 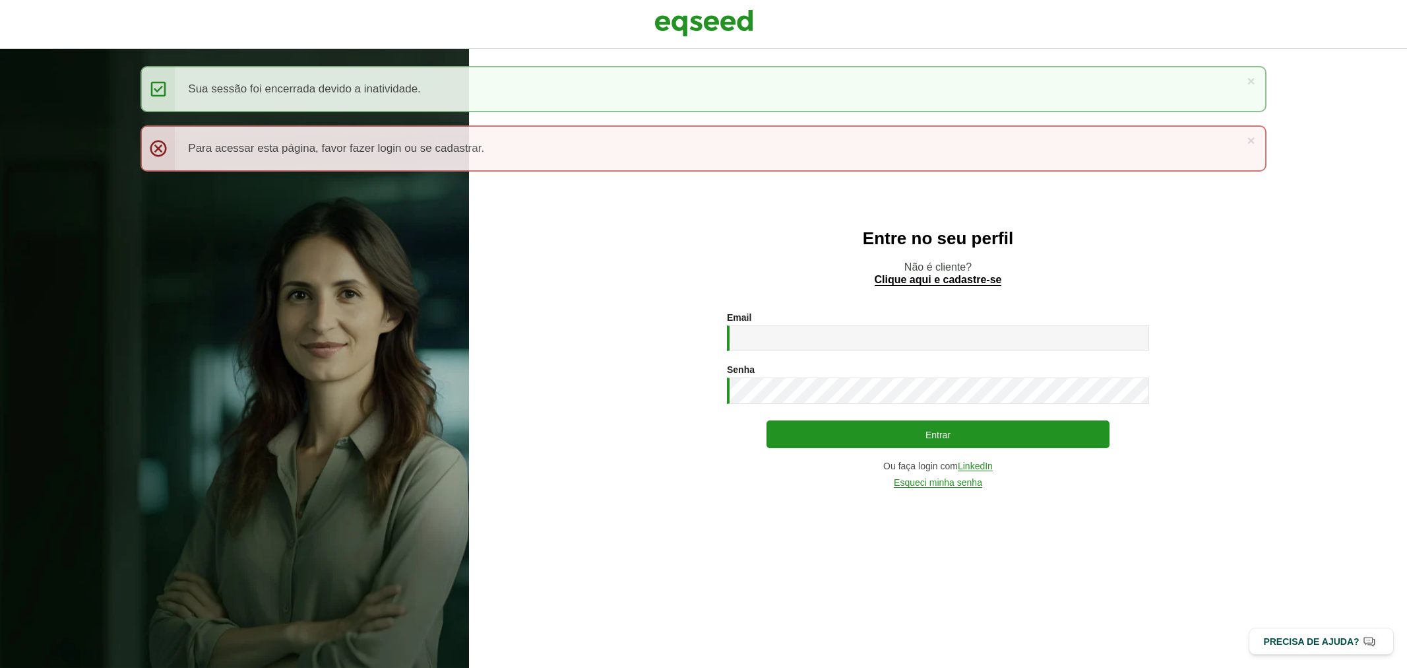 I want to click on a: Esqueci minha senha, so click(x=938, y=482).